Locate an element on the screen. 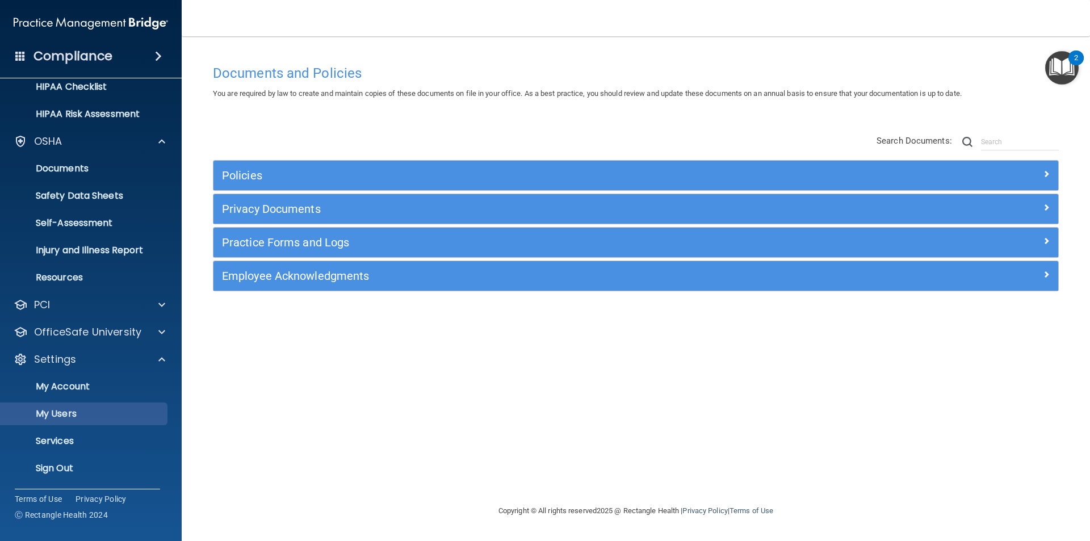 The image size is (1090, 541). p: Services is located at coordinates (85, 441).